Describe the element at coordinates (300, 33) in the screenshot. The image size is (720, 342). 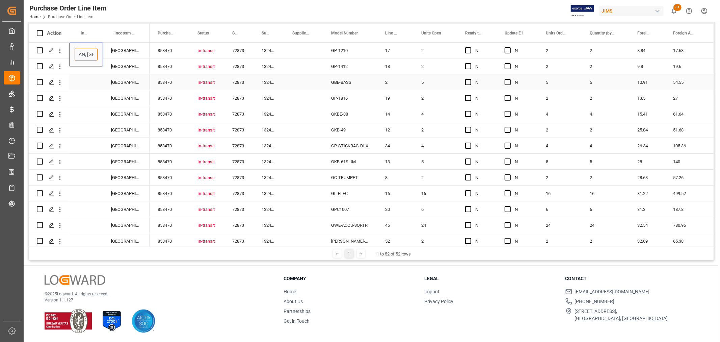
I see `span: Supplier Full Name` at that location.